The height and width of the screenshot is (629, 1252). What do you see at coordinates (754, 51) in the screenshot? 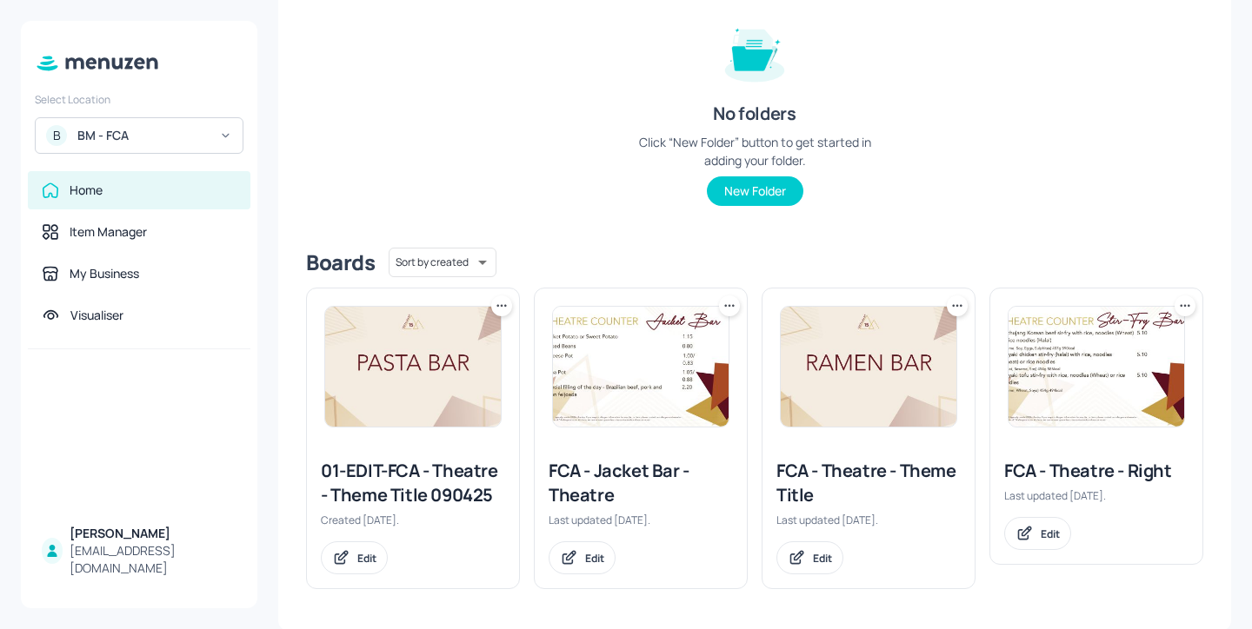
I see `img: folder-empty` at bounding box center [754, 51].